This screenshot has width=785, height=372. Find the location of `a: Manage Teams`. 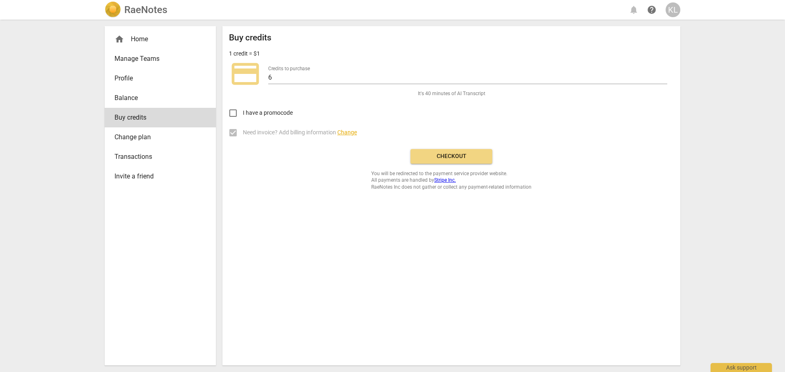

a: Manage Teams is located at coordinates (160, 59).